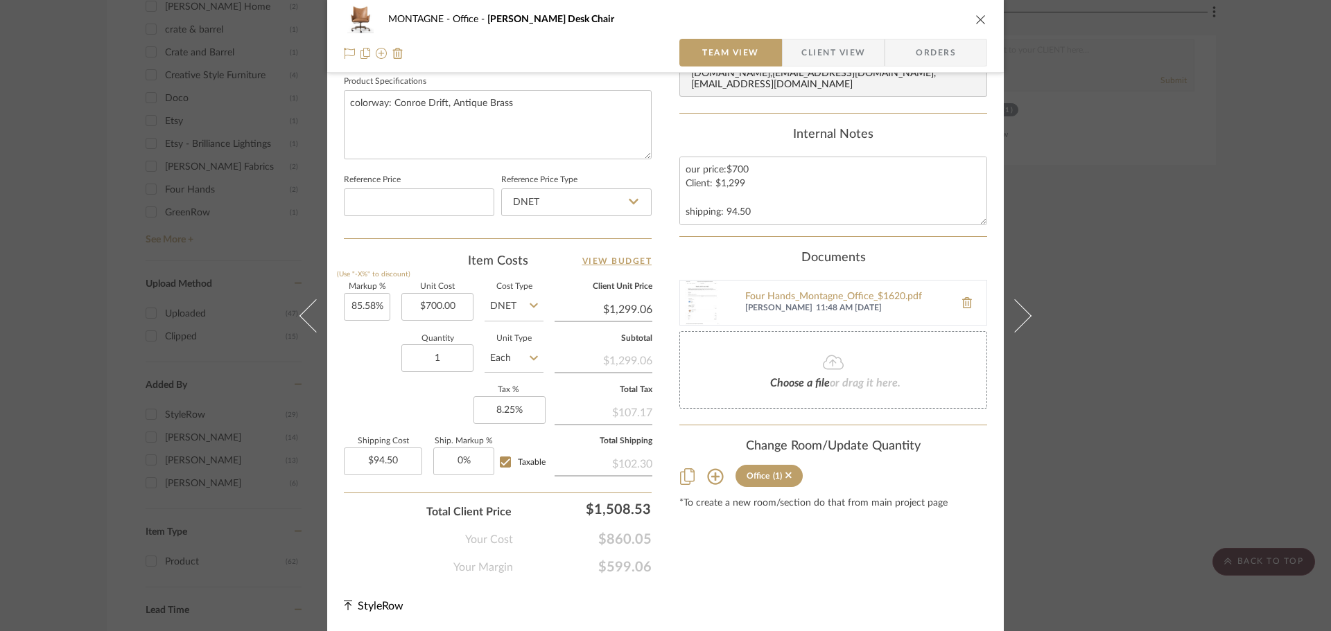 The height and width of the screenshot is (631, 1331). I want to click on span: $599.06, so click(582, 568).